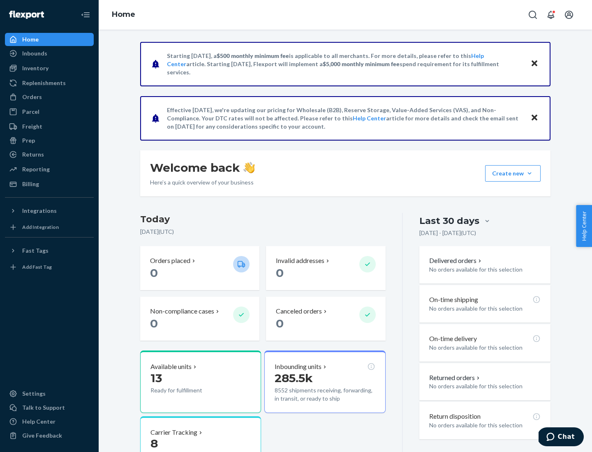  What do you see at coordinates (455, 378) in the screenshot?
I see `p: Returned orders` at bounding box center [455, 378].